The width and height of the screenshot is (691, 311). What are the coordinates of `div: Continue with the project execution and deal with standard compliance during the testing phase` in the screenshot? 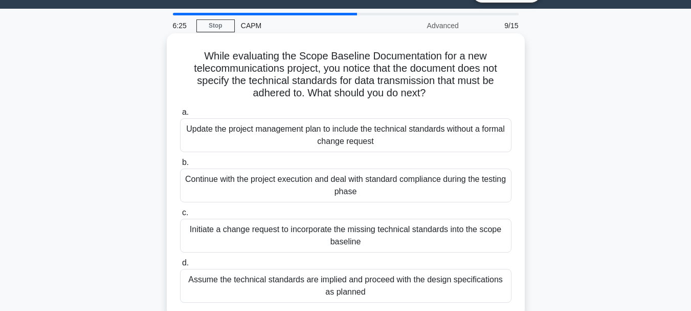 It's located at (346, 185).